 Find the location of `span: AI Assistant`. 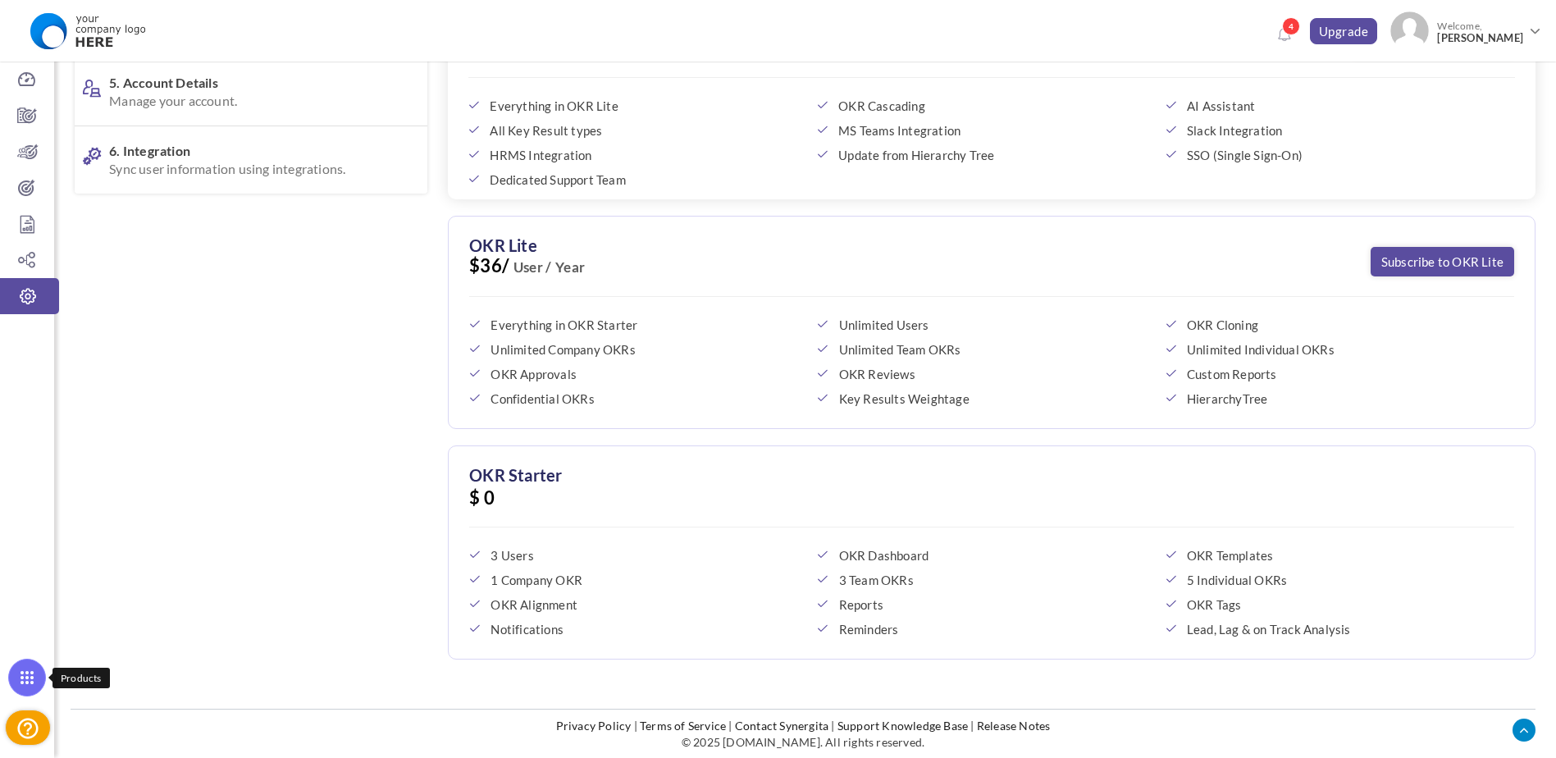

span: AI Assistant is located at coordinates (1337, 106).